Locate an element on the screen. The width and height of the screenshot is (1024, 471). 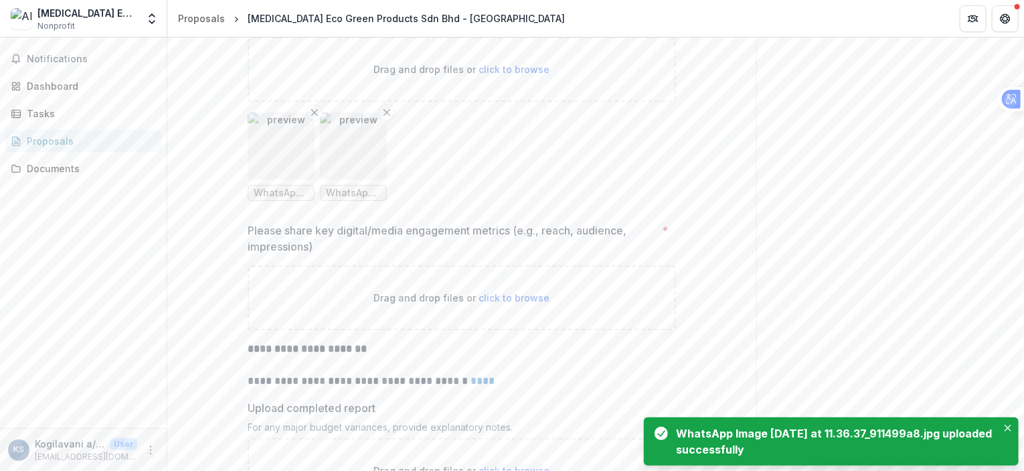
button: Get Help is located at coordinates (1005, 19).